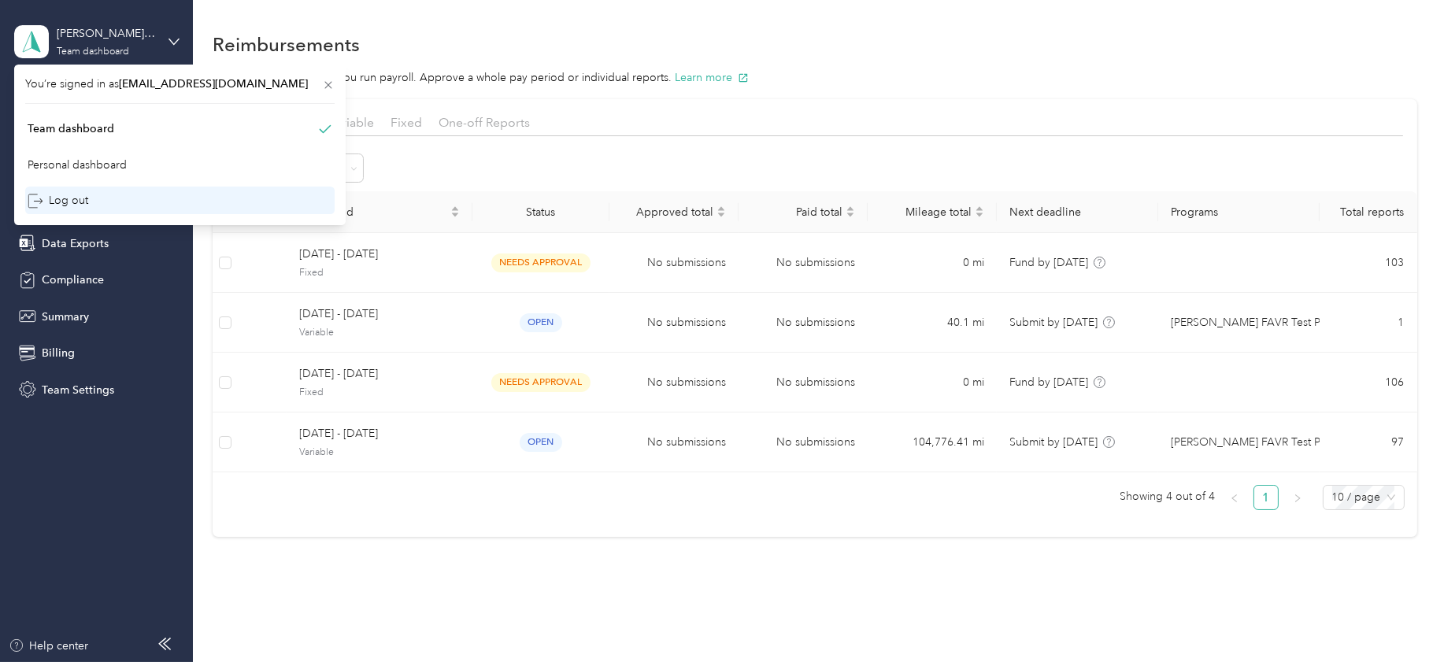 Image resolution: width=1444 pixels, height=662 pixels. I want to click on td: 40.1 mi, so click(932, 323).